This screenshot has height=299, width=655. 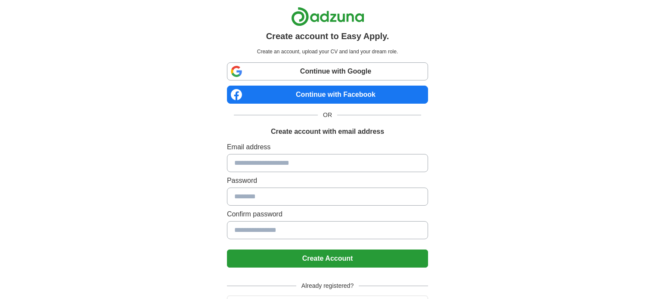 I want to click on label: Email address, so click(x=328, y=147).